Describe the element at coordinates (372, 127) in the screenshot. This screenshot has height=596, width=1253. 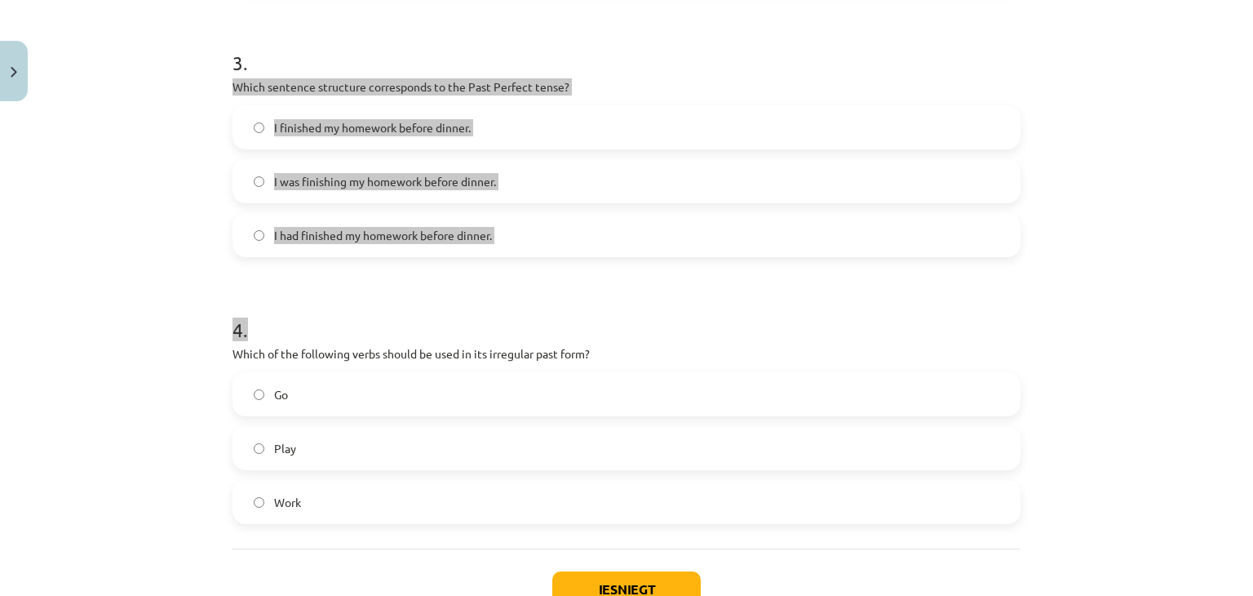
I see `span: I finished my homework before dinner.` at that location.